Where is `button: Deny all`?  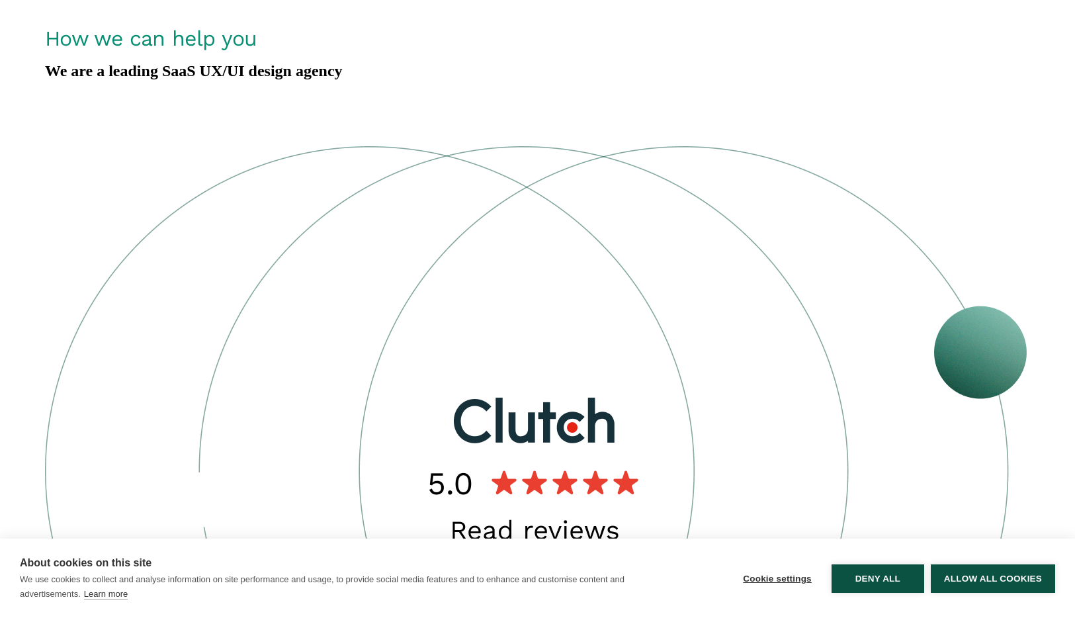
button: Deny all is located at coordinates (878, 578).